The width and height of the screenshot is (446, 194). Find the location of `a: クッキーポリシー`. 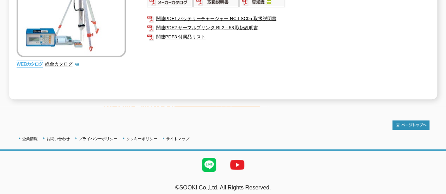

a: クッキーポリシー is located at coordinates (142, 139).